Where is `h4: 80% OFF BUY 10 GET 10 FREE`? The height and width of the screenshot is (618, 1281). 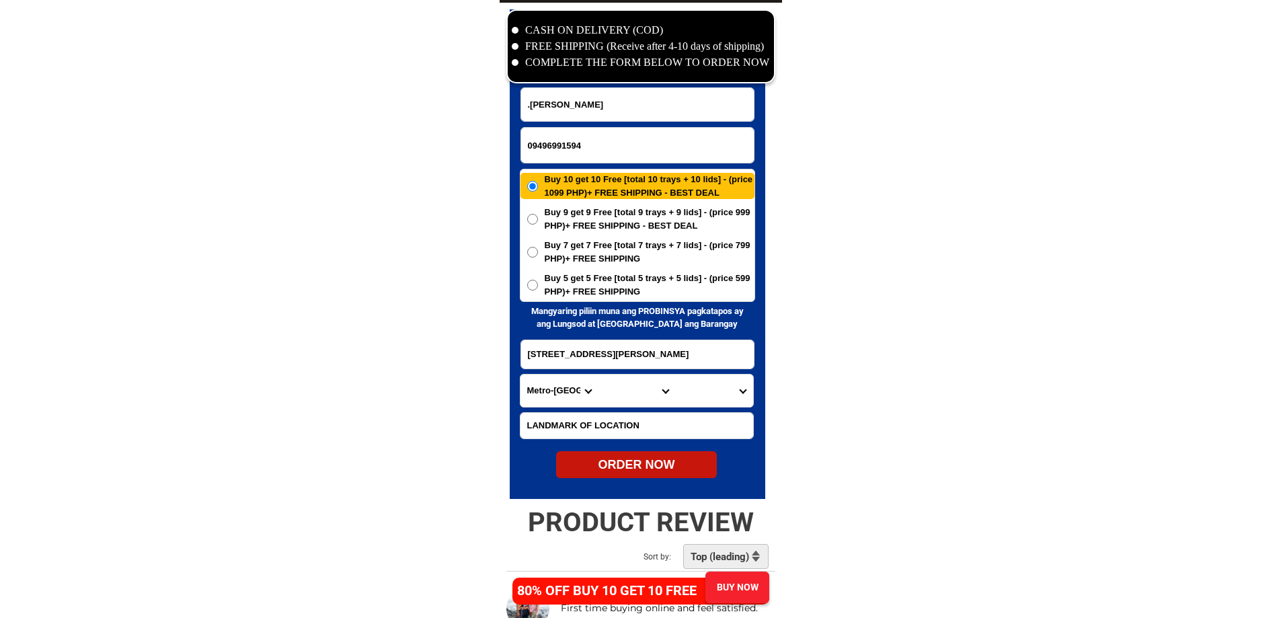 h4: 80% OFF BUY 10 GET 10 FREE is located at coordinates (614, 590).